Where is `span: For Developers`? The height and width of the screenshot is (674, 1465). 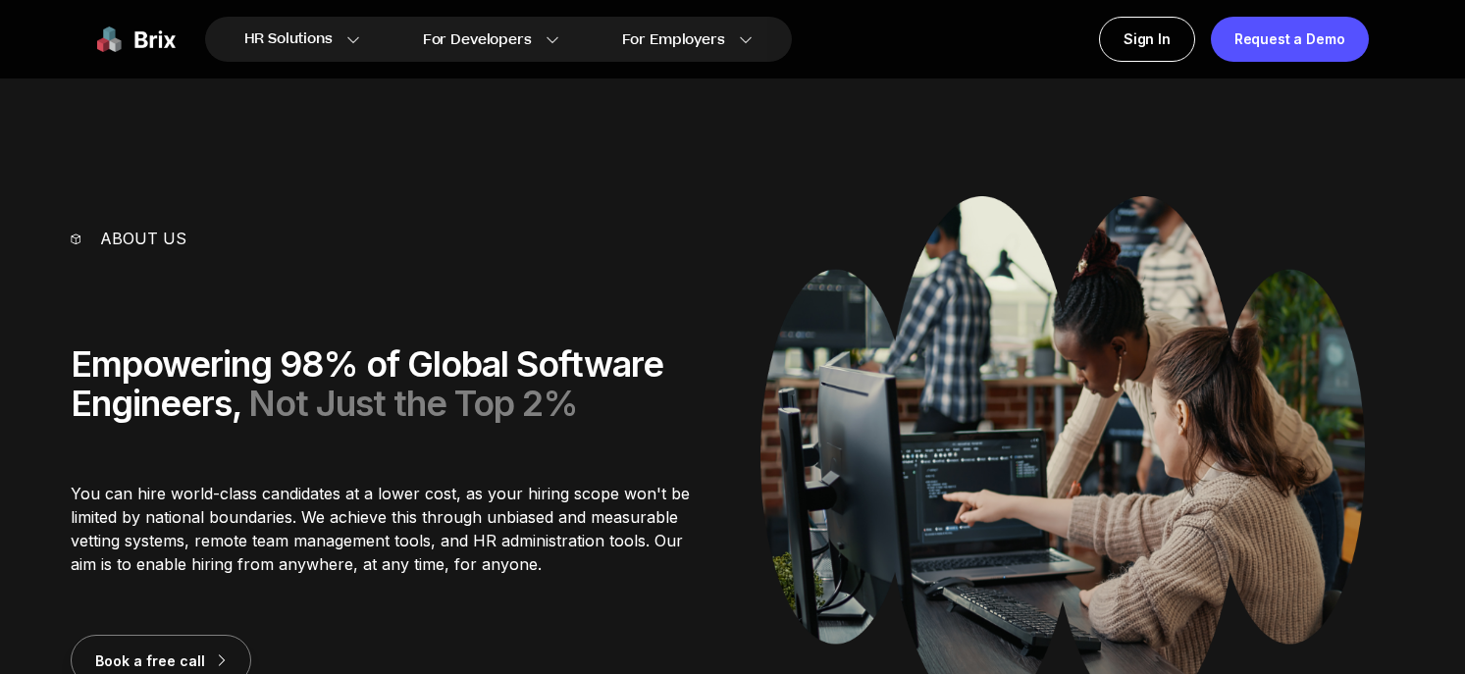 span: For Developers is located at coordinates (477, 39).